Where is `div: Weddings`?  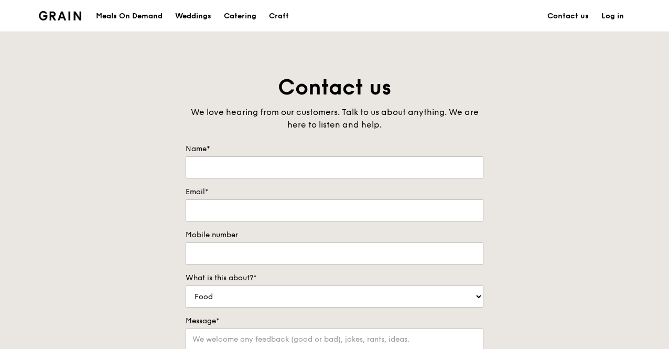 div: Weddings is located at coordinates (193, 16).